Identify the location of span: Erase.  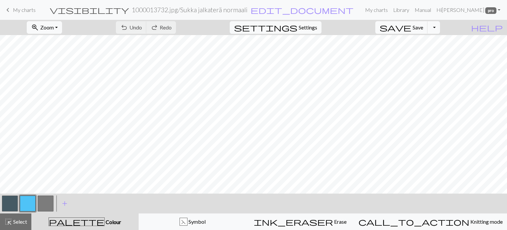
(340, 221).